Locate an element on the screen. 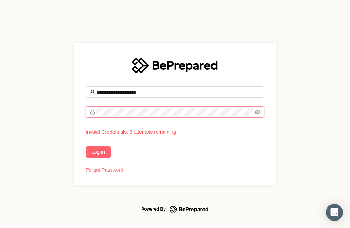 Image resolution: width=350 pixels, height=228 pixels. a: Forgot Password is located at coordinates (105, 170).